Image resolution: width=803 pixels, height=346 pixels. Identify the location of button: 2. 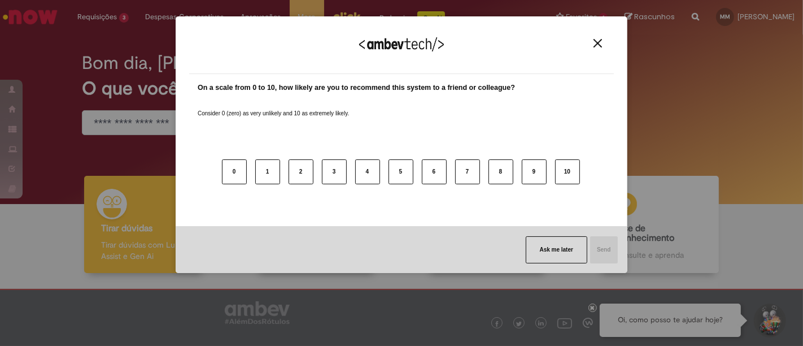
(301, 172).